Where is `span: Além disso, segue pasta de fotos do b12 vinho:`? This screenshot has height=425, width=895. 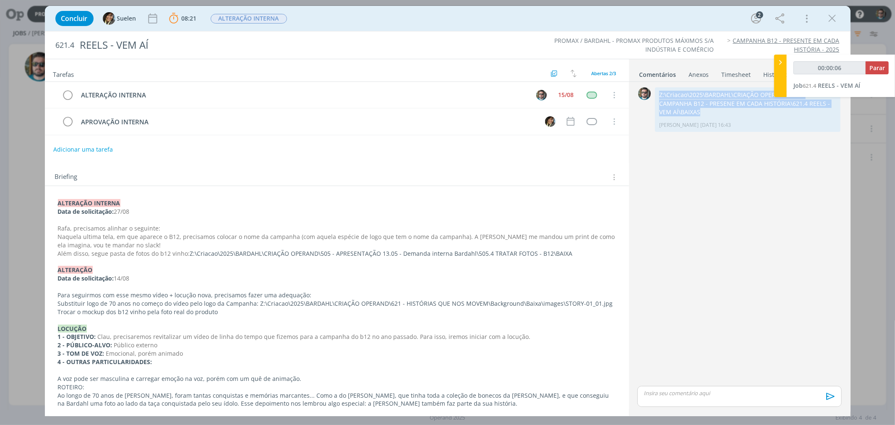 span: Além disso, segue pasta de fotos do b12 vinho: is located at coordinates (124, 253).